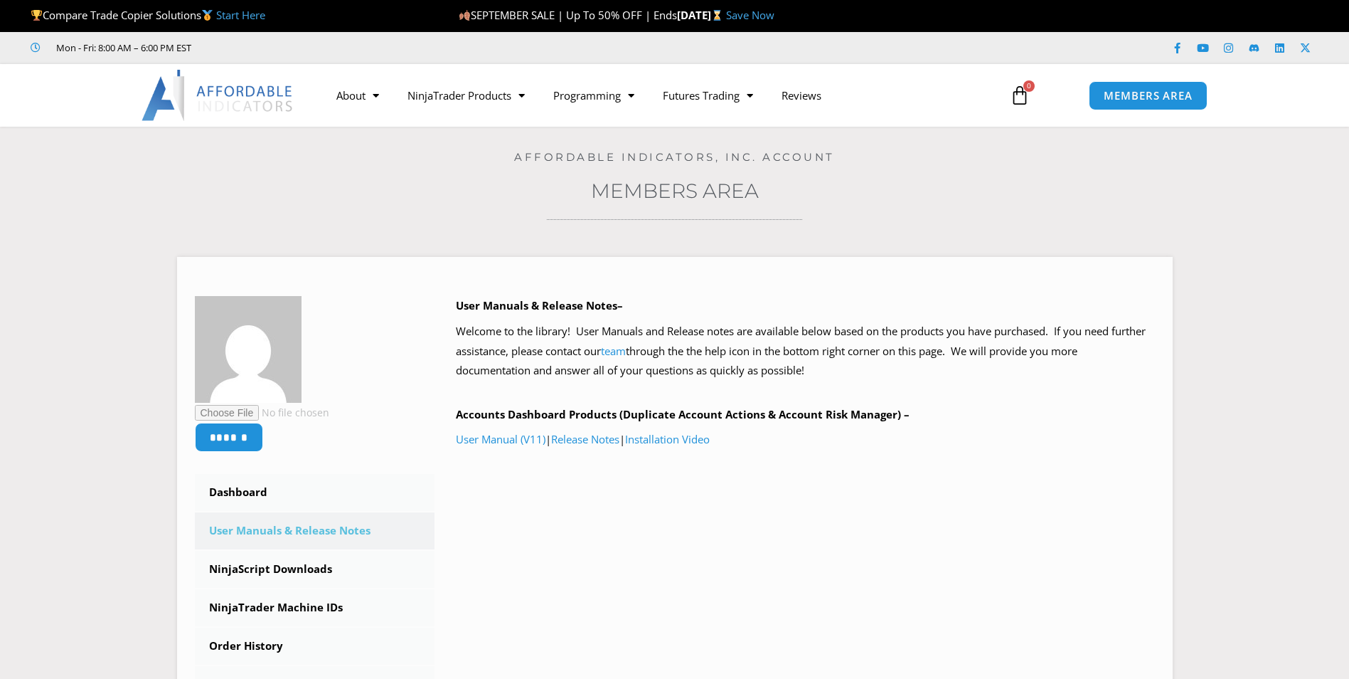  What do you see at coordinates (802, 95) in the screenshot?
I see `a: Reviews` at bounding box center [802, 95].